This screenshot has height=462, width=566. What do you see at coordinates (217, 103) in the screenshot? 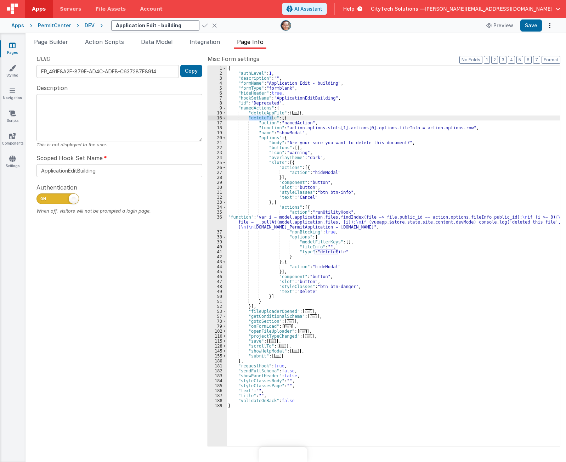
I see `div: 8` at bounding box center [217, 103].